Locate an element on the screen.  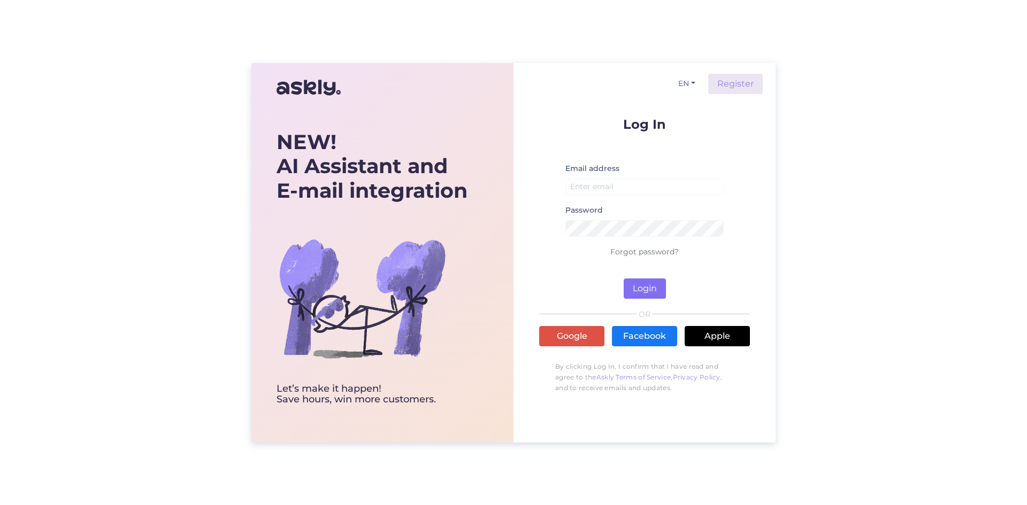
input: Enter email is located at coordinates (644, 187).